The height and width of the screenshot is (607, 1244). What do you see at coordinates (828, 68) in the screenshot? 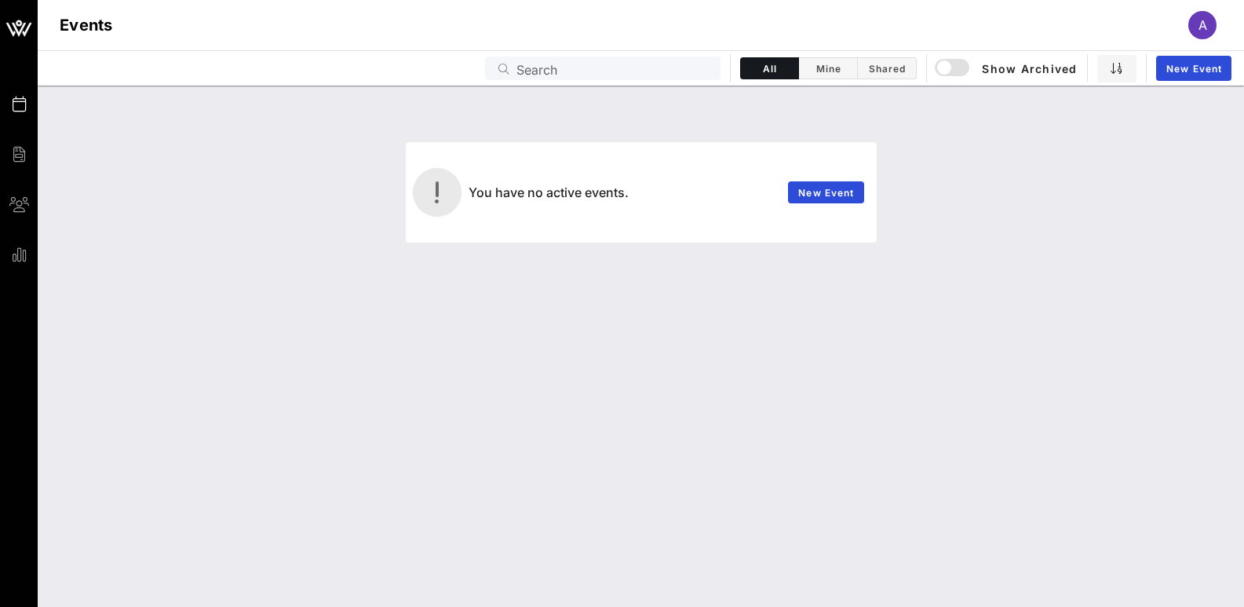
I see `span: Mine` at bounding box center [828, 68].